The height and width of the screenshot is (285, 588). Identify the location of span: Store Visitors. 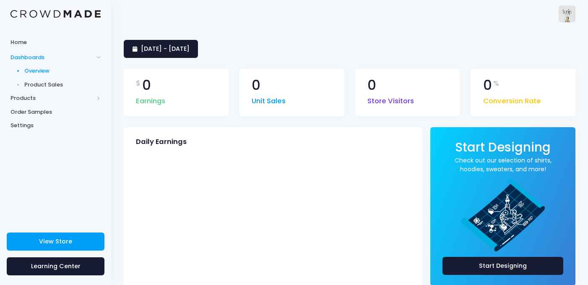
(391, 99).